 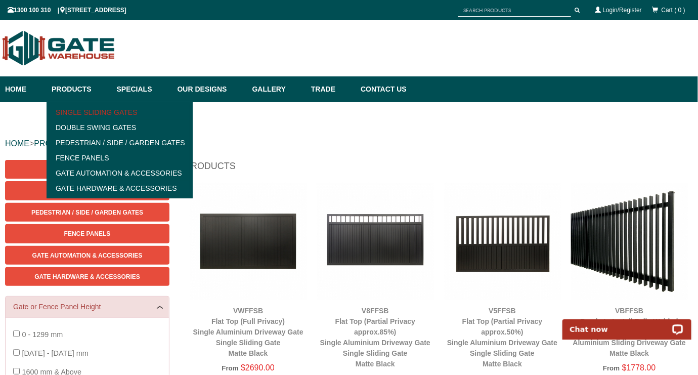 I want to click on a: Login/Register, so click(x=622, y=10).